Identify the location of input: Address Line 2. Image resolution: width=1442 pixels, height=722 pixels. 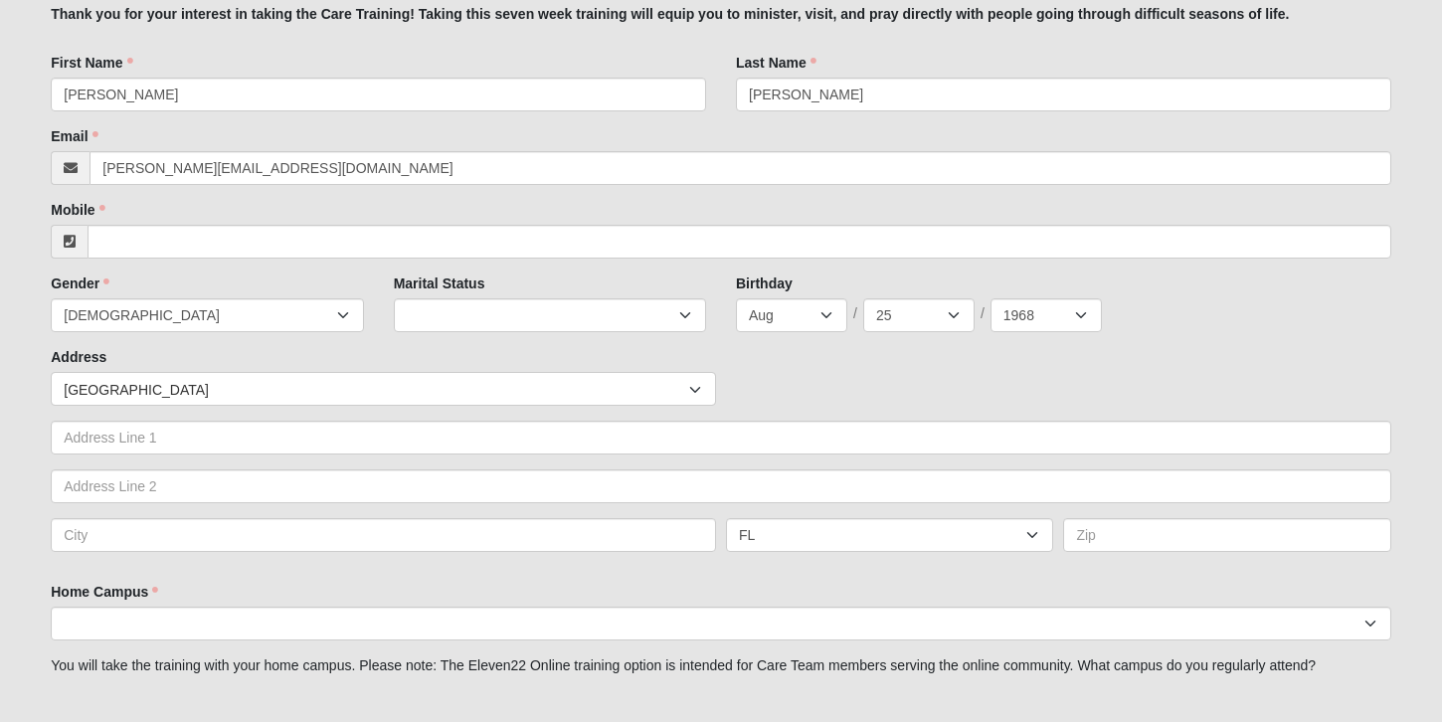
(721, 486).